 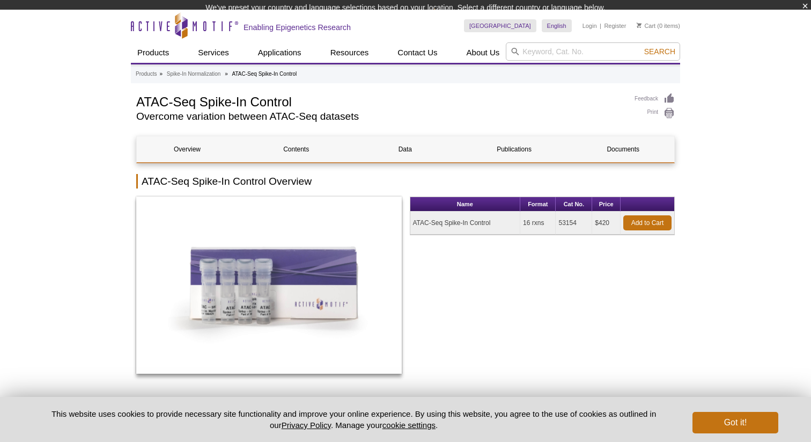 What do you see at coordinates (593, 52) in the screenshot?
I see `input: Keyword, Cat. No.` at bounding box center [593, 52].